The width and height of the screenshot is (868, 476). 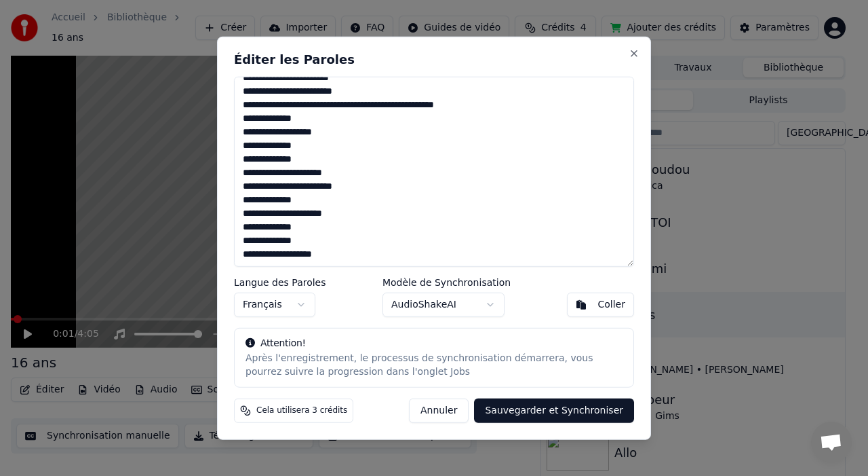 What do you see at coordinates (446, 282) in the screenshot?
I see `label: Modèle de Synchronisation` at bounding box center [446, 282].